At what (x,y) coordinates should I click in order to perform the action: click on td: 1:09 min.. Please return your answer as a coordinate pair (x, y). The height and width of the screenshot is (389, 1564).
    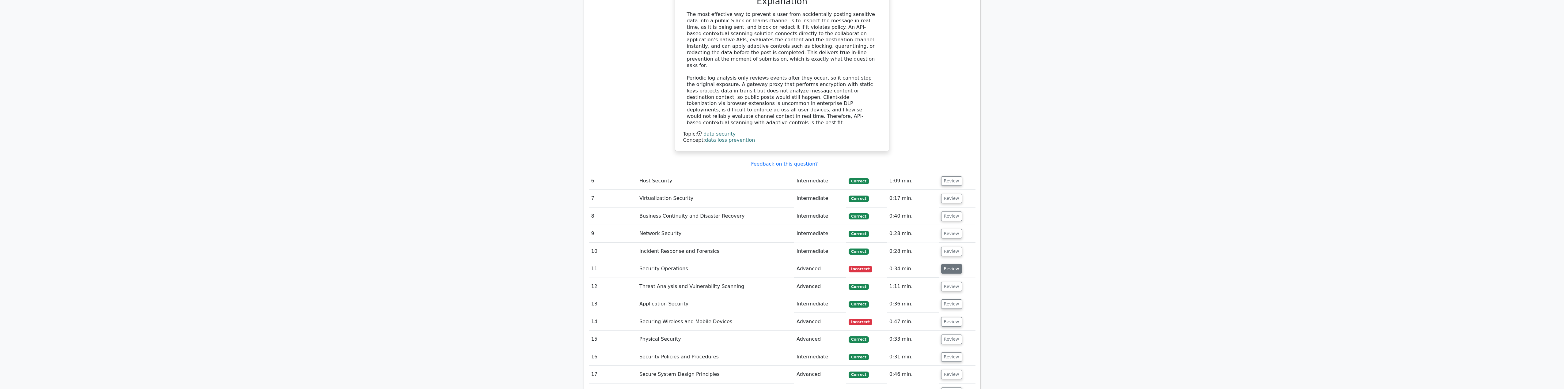
    Looking at the image, I should click on (913, 181).